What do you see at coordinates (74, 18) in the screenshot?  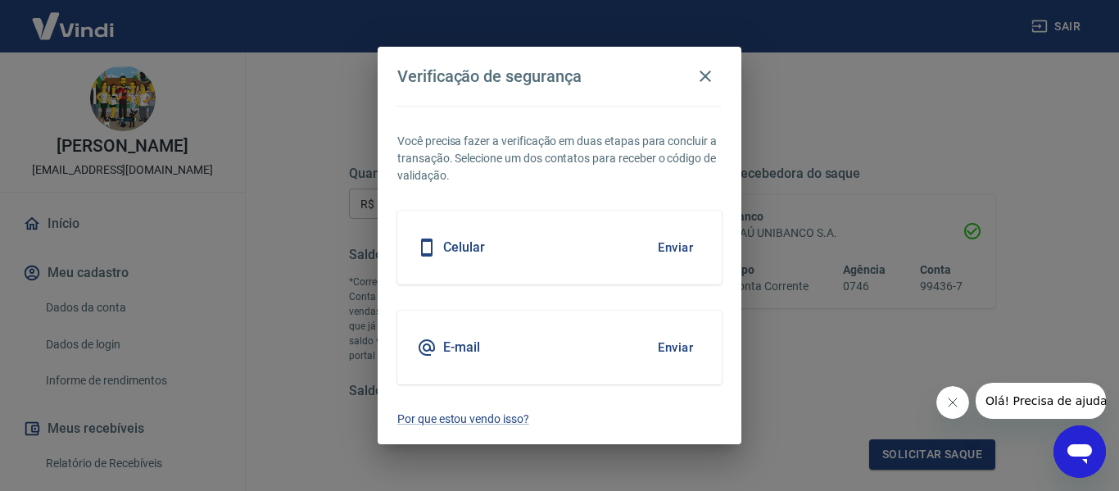 I see `span: Olá! Precisa de ajuda?` at bounding box center [74, 18].